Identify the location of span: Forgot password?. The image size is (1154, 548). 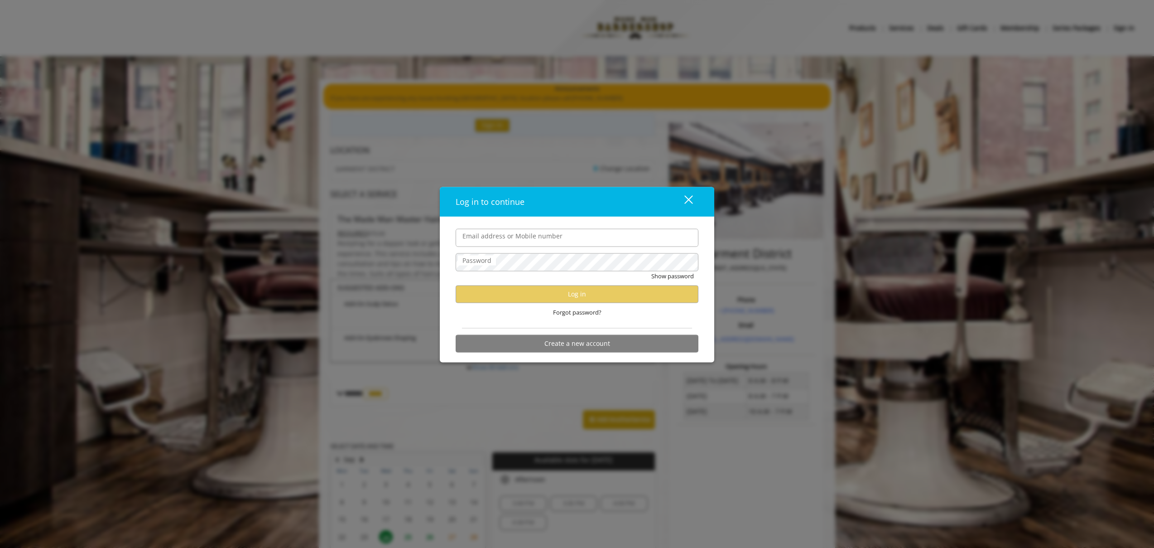
(577, 312).